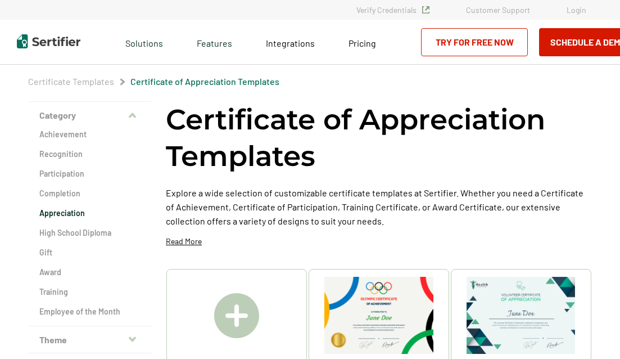 This screenshot has width=620, height=359. I want to click on a: Employee of the Month, so click(90, 311).